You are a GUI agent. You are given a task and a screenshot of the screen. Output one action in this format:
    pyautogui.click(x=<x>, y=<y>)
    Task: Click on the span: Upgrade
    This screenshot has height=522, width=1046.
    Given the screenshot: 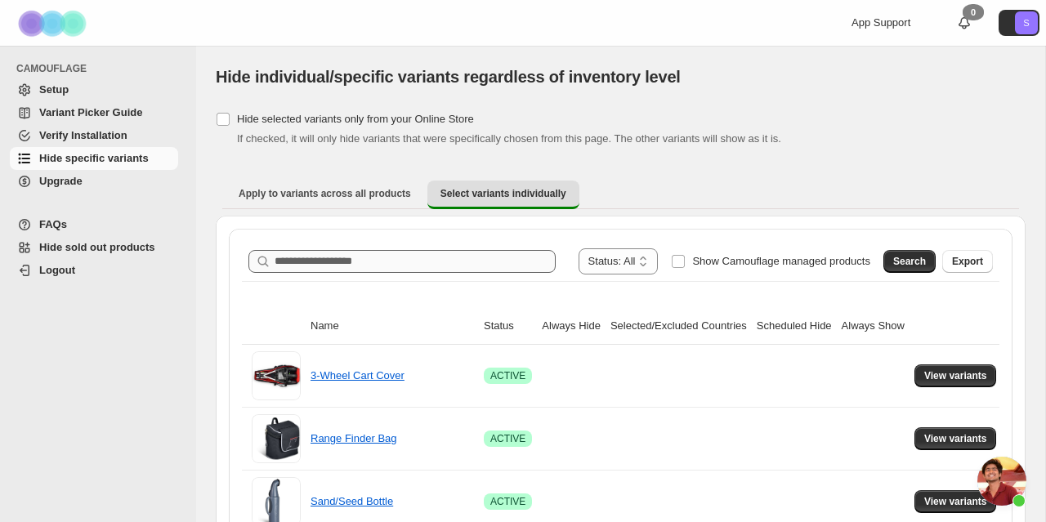 What is the action you would take?
    pyautogui.click(x=60, y=181)
    